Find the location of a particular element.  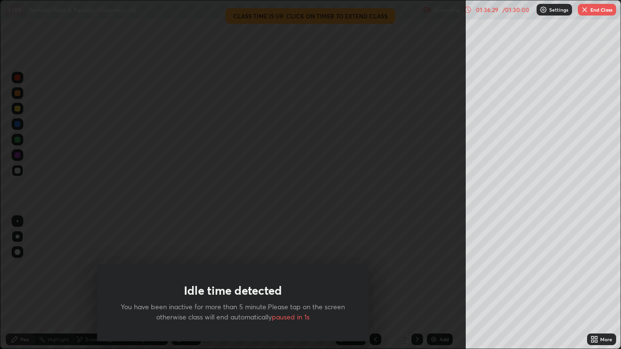

img: class-settings-icons is located at coordinates (543, 10).